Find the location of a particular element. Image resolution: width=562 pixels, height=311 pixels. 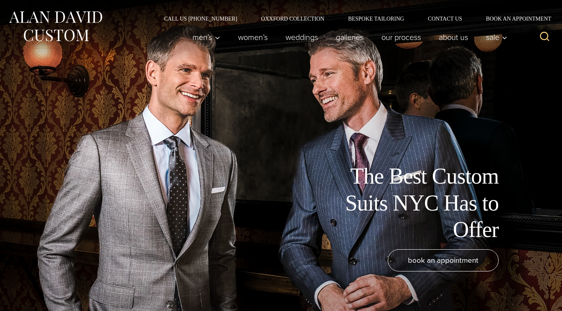

a: Book an Appointment is located at coordinates (514, 19).